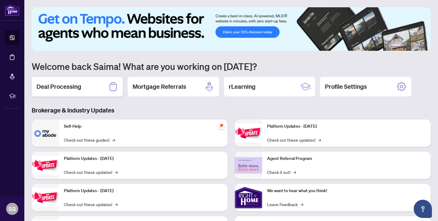 Image resolution: width=438 pixels, height=221 pixels. Describe the element at coordinates (346, 87) in the screenshot. I see `h2: Profile Settings` at that location.